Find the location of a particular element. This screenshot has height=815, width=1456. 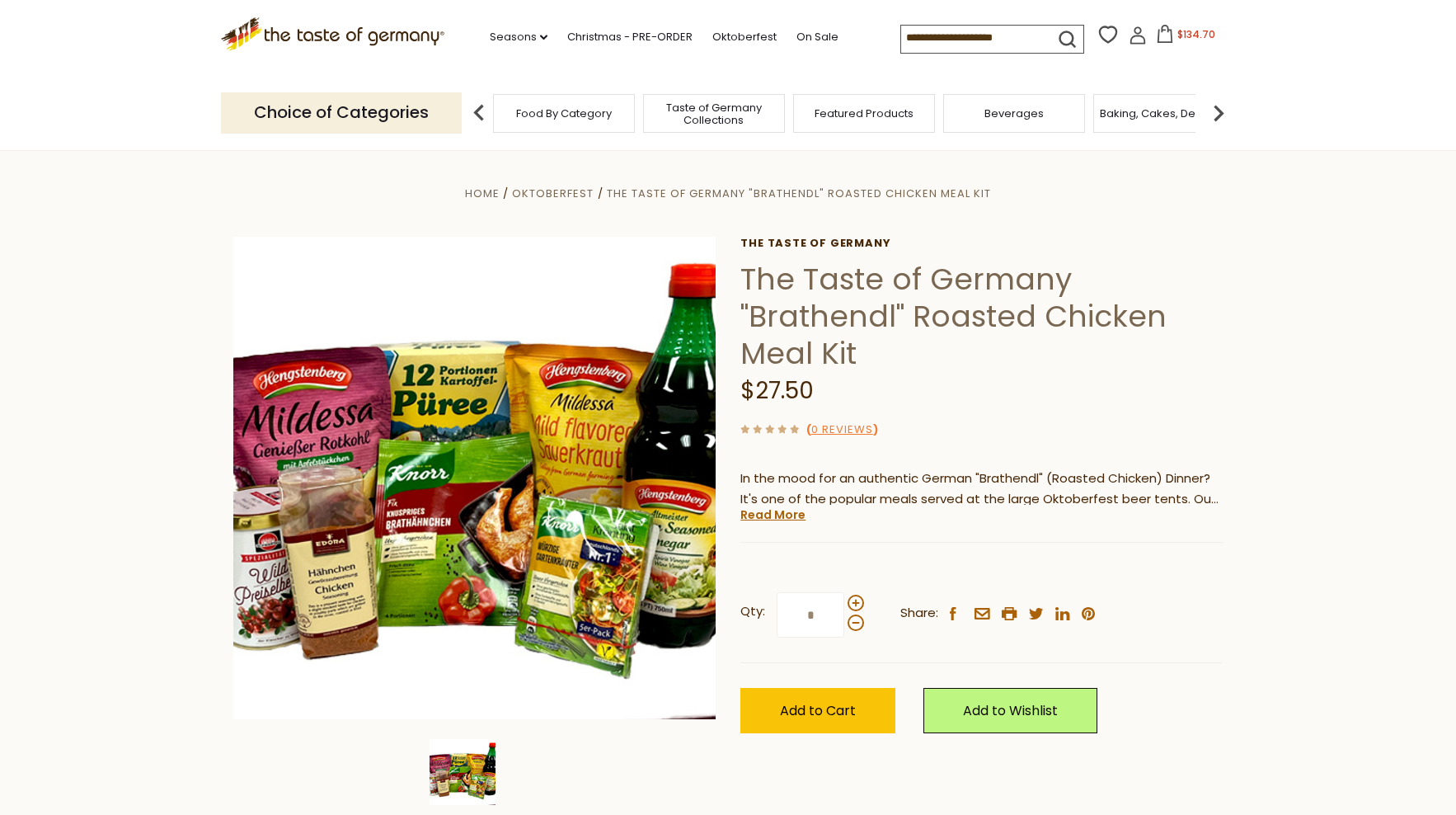

a: On Sale is located at coordinates (817, 37).